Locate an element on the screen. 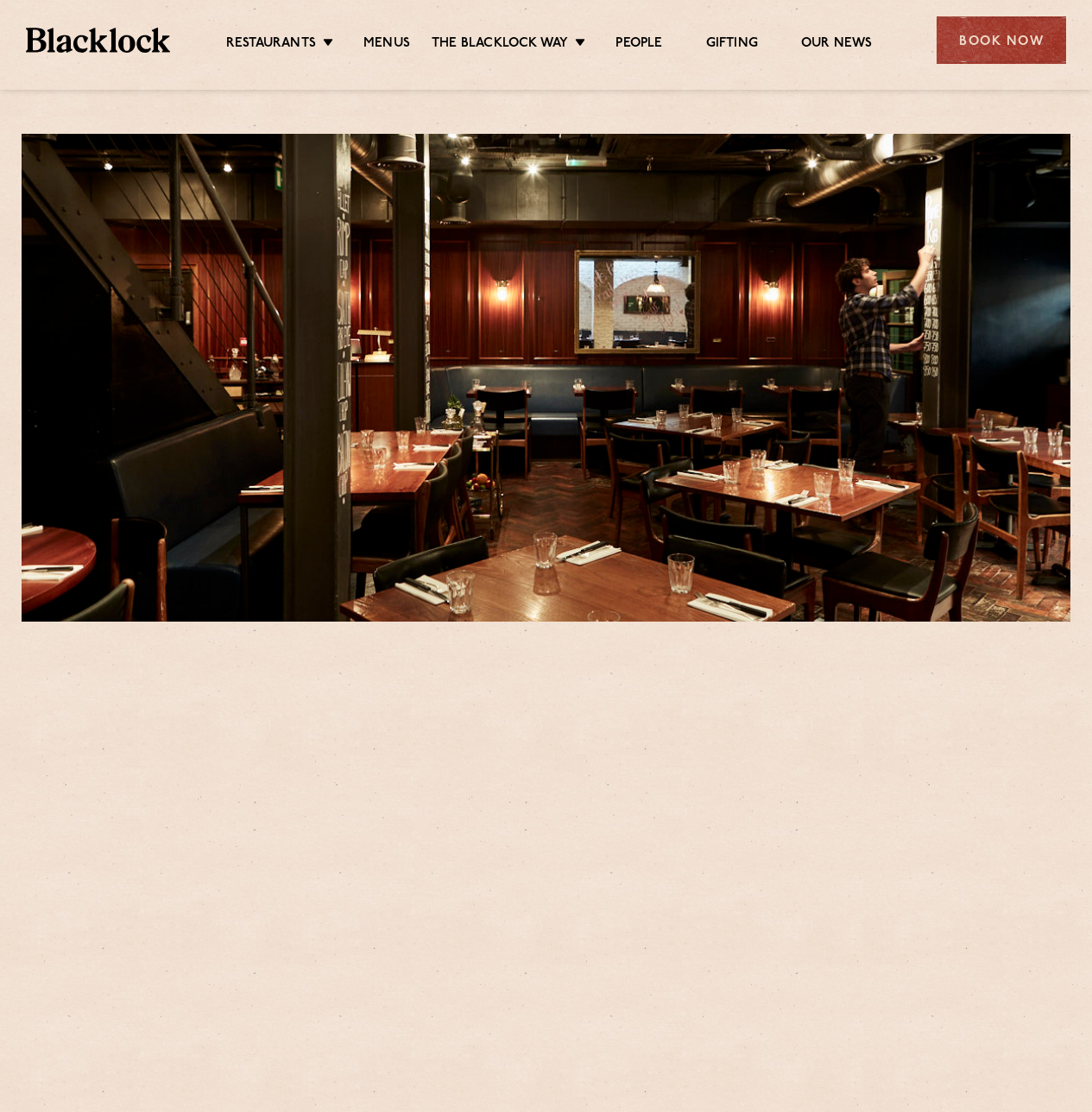 This screenshot has height=1112, width=1092. a: Gifting is located at coordinates (732, 45).